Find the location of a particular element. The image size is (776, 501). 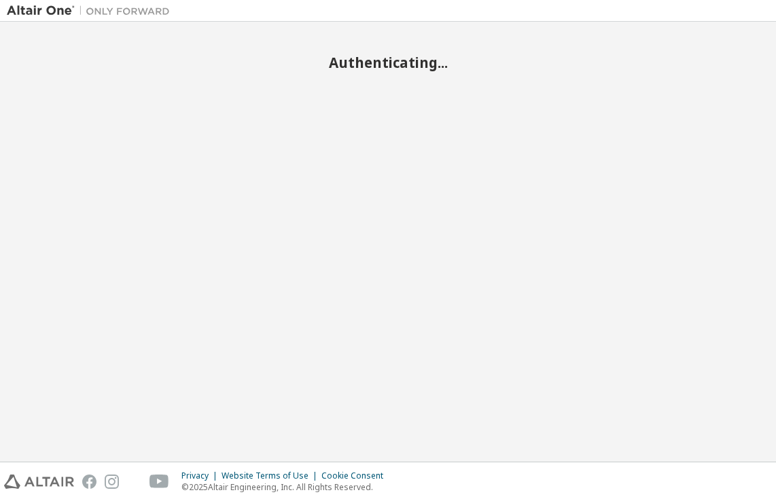

div: Website Terms of Use is located at coordinates (271, 476).